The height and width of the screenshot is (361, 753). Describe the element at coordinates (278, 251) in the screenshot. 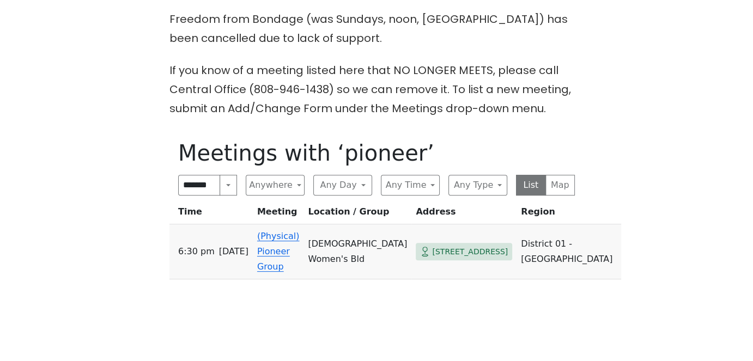

I see `a: (Physical) Pioneer Group` at that location.